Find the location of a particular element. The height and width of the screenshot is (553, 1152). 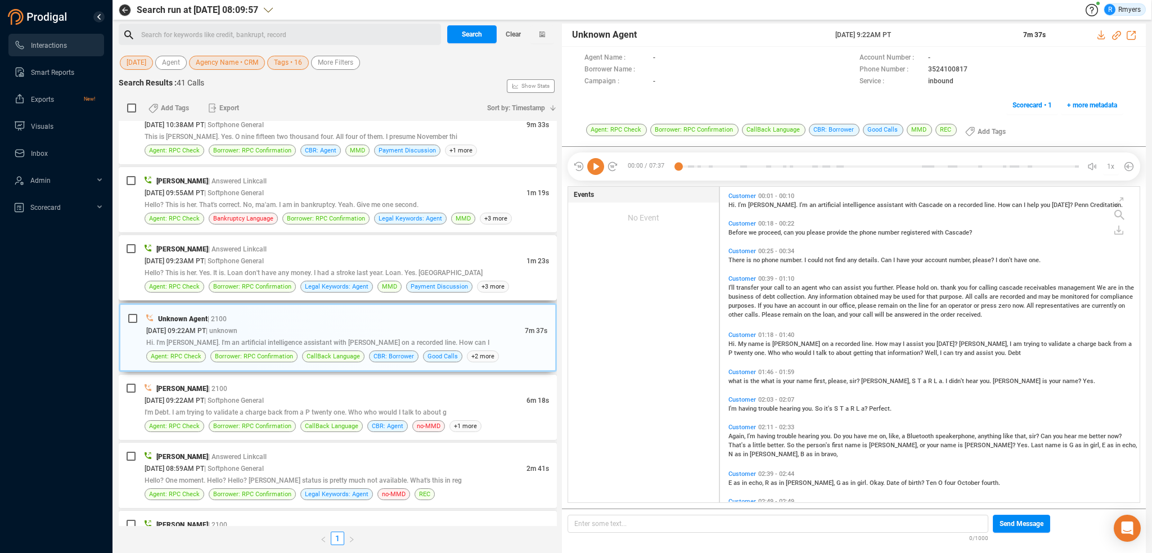

span: Before is located at coordinates (738, 232).